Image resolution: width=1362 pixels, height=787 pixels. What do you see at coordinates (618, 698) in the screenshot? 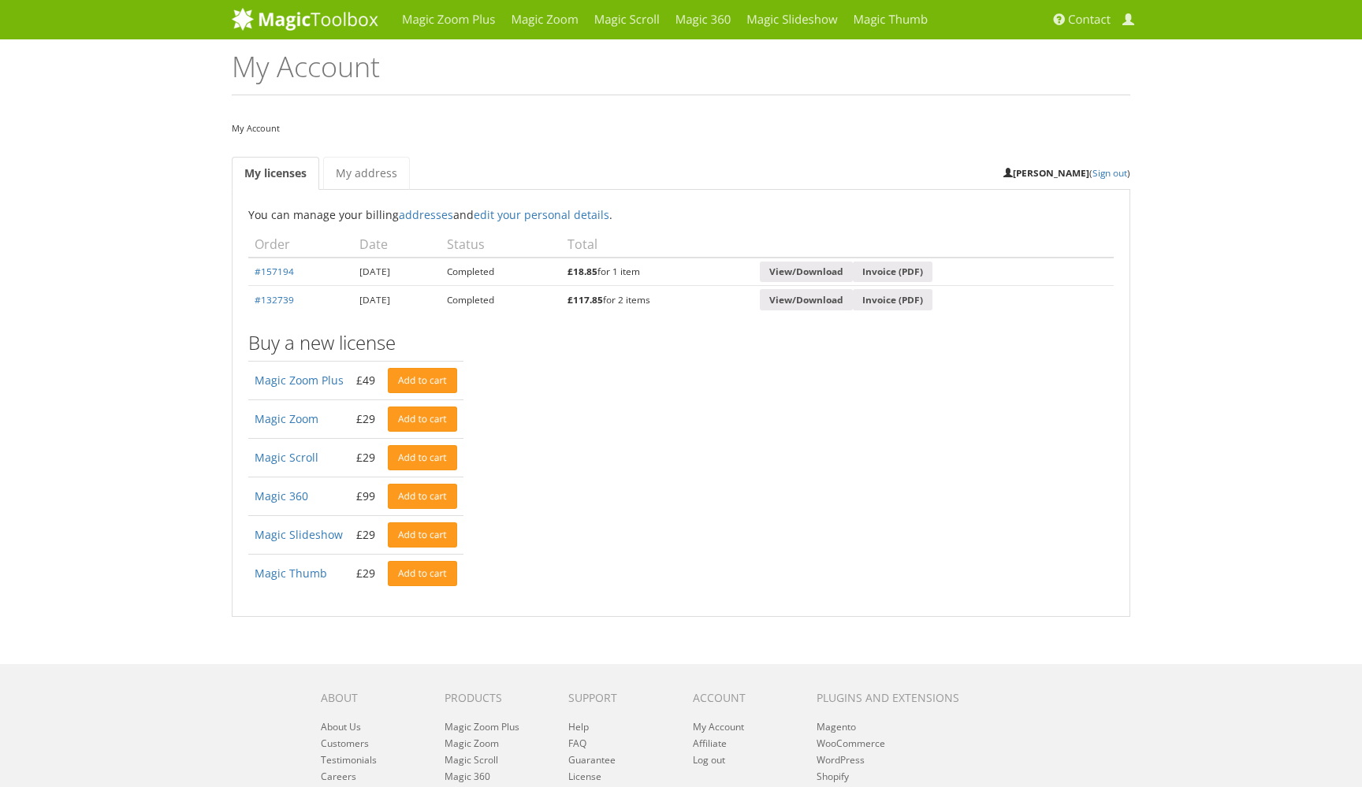
I see `h6: Support` at bounding box center [618, 698].